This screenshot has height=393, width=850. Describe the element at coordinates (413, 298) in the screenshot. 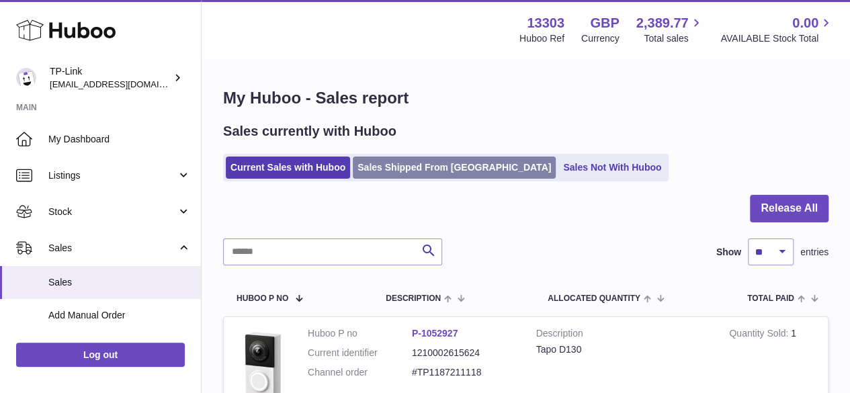

I see `span: Description` at that location.